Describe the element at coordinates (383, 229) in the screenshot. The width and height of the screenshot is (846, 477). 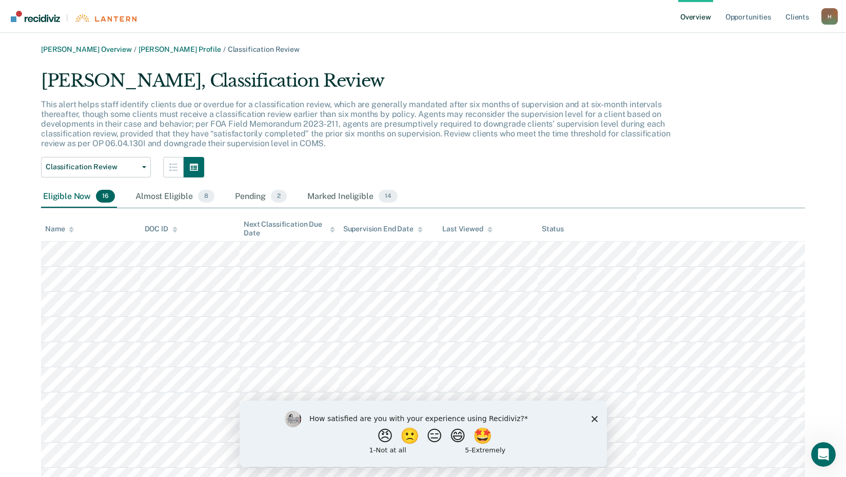
I see `div: Supervision End Date` at that location.